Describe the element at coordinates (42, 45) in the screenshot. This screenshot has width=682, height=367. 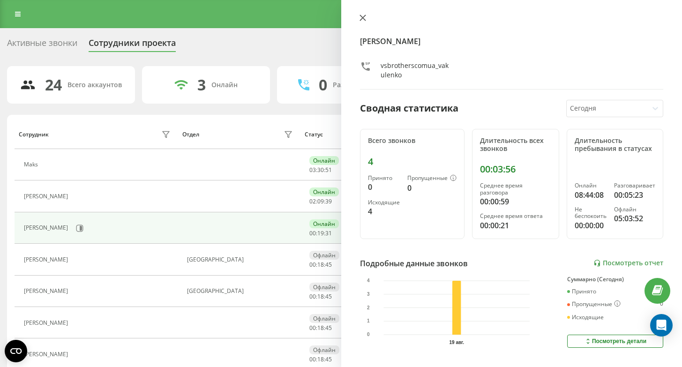
I see `div: Активные звонки` at that location.